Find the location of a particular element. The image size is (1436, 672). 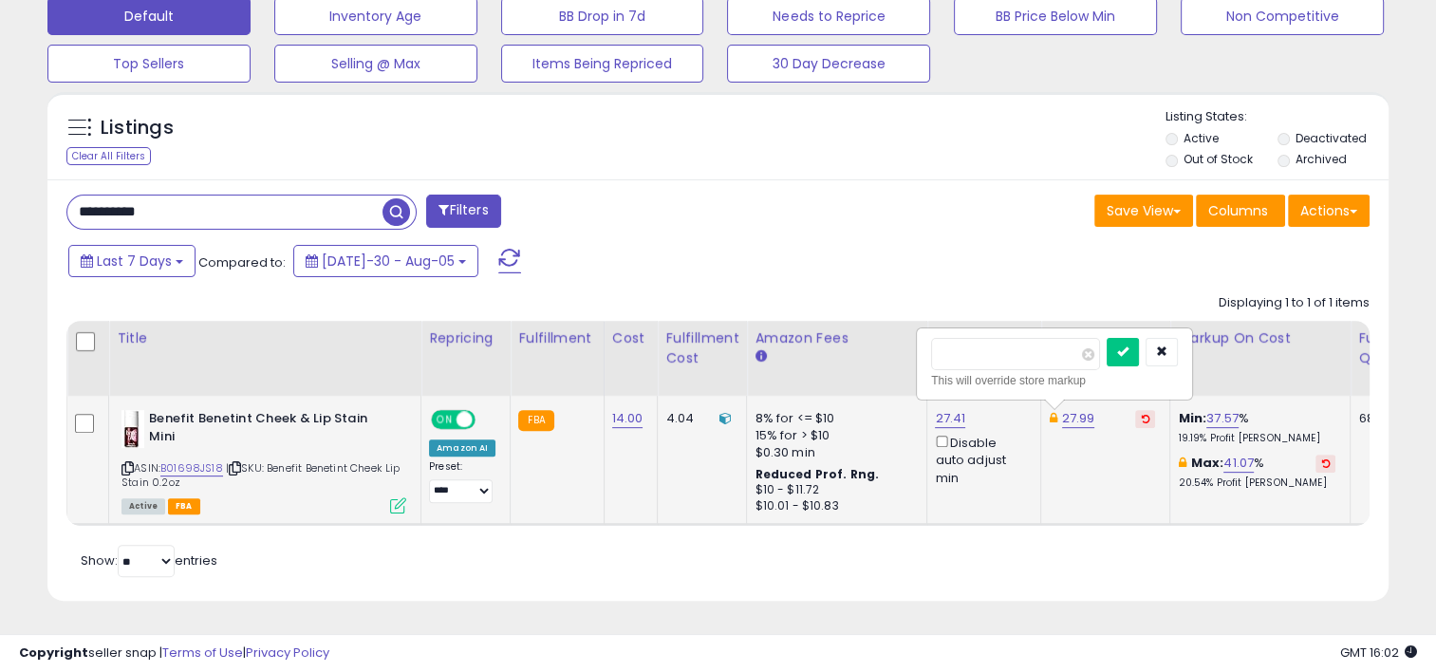

a: 27.99 is located at coordinates (1078, 419).